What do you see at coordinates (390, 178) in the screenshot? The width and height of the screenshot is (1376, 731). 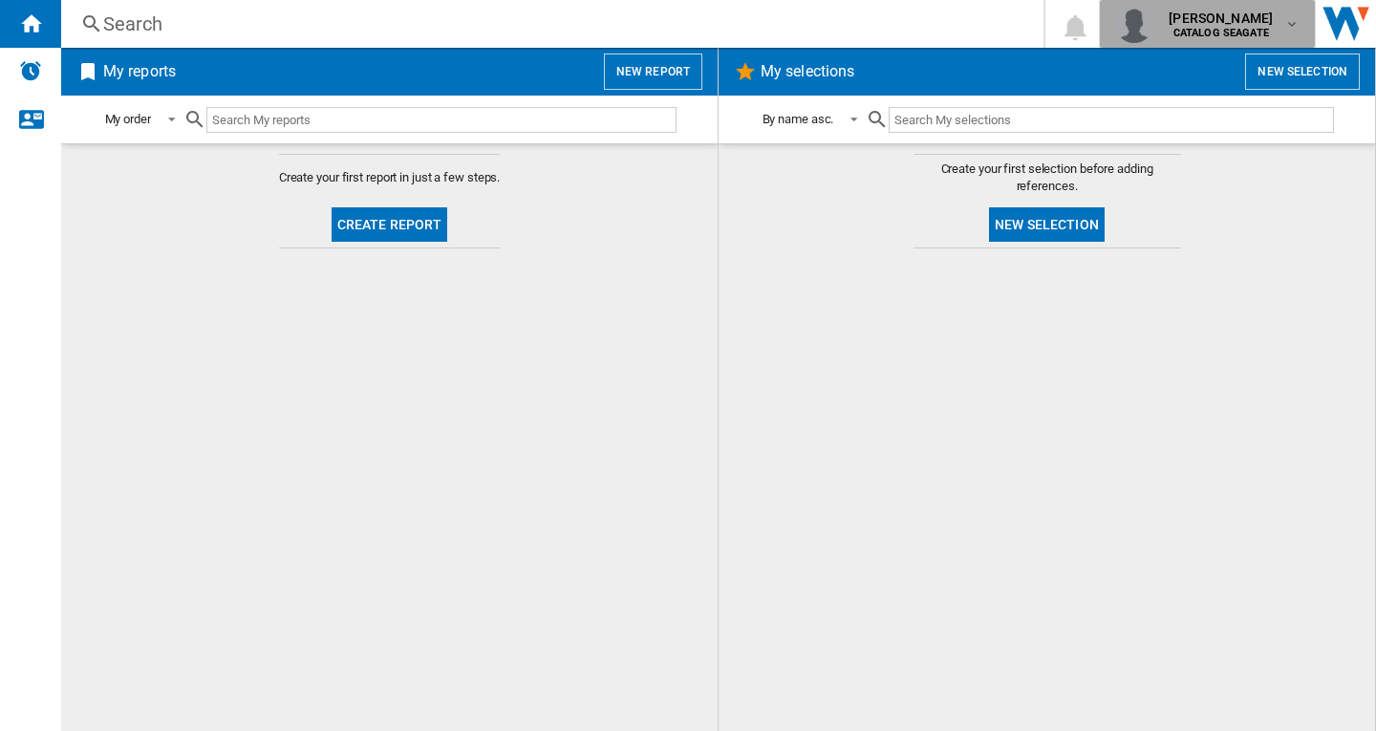 I see `span: Create your first report in just a few steps.` at bounding box center [390, 178].